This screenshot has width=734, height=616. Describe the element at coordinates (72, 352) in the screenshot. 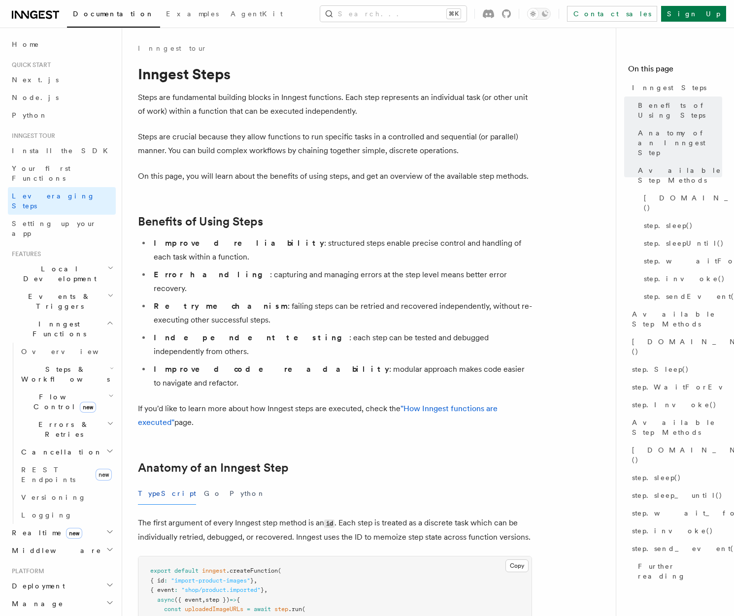

I see `span: Overview` at that location.